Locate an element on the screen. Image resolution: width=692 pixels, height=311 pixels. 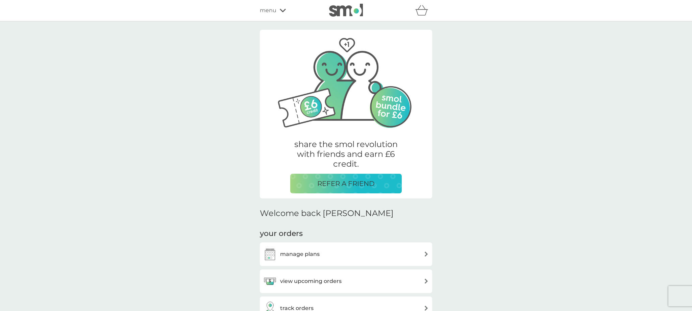
img: smol is located at coordinates (346, 10).